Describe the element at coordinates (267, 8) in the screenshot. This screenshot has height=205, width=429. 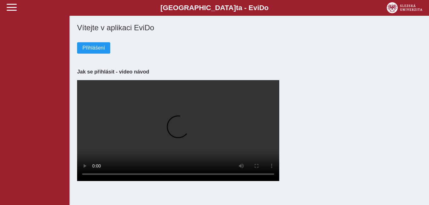
I see `span: o` at that location.